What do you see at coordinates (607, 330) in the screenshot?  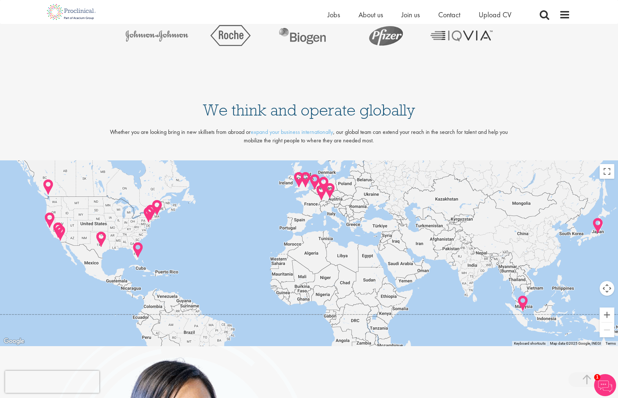 I see `button: Zoom out` at bounding box center [607, 330].